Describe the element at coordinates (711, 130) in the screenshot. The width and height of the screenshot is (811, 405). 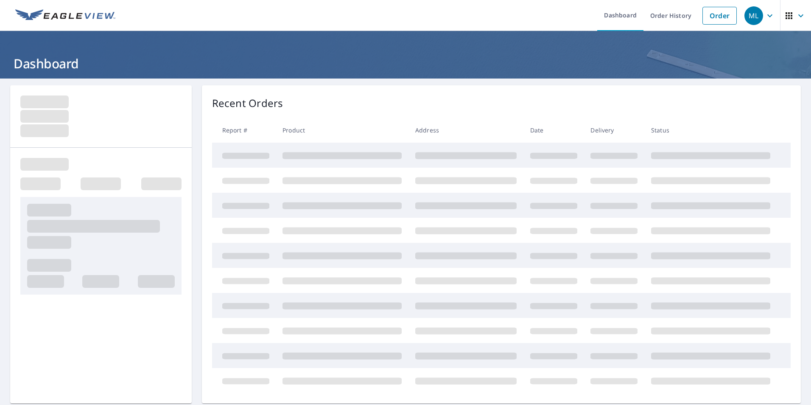
I see `th: Status` at that location.